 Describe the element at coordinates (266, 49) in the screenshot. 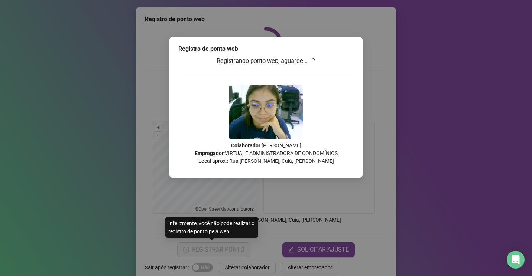

I see `div: Registro de ponto web` at that location.